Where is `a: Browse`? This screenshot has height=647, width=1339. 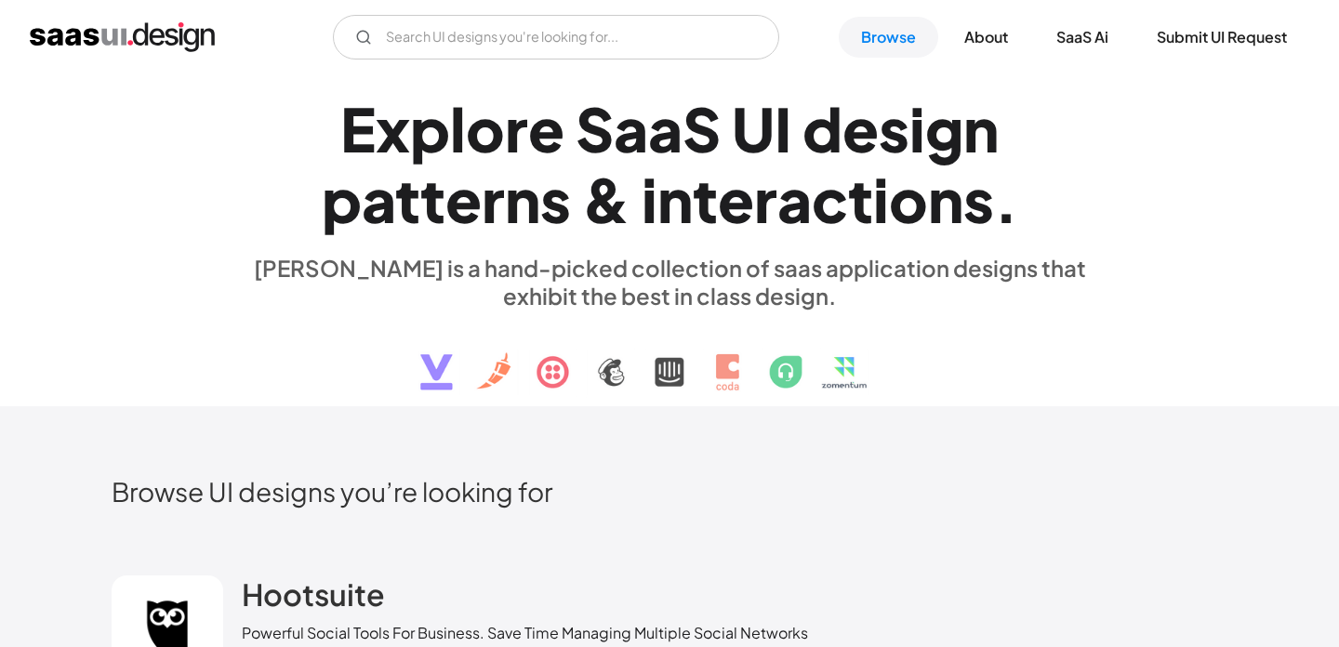
a: Browse is located at coordinates (888, 37).